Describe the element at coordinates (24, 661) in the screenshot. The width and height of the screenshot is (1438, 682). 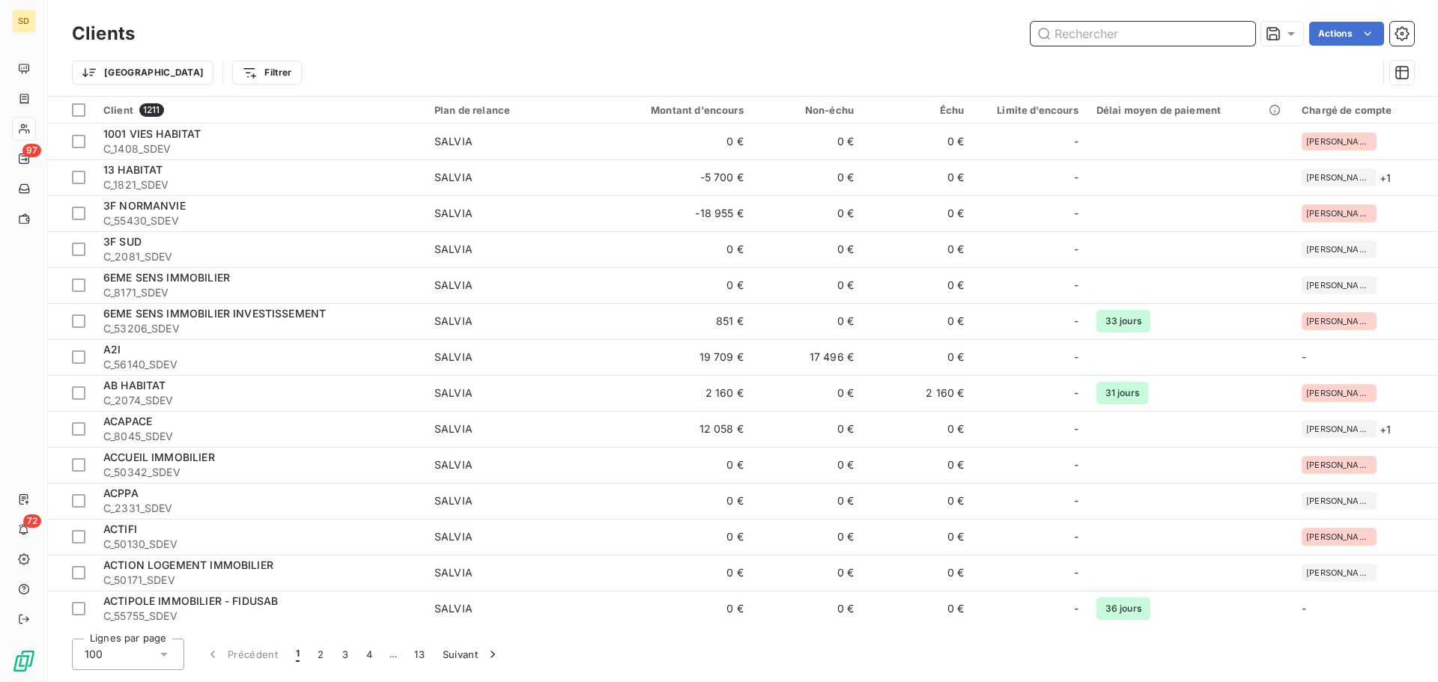
I see `img: Logo LeanPay` at that location.